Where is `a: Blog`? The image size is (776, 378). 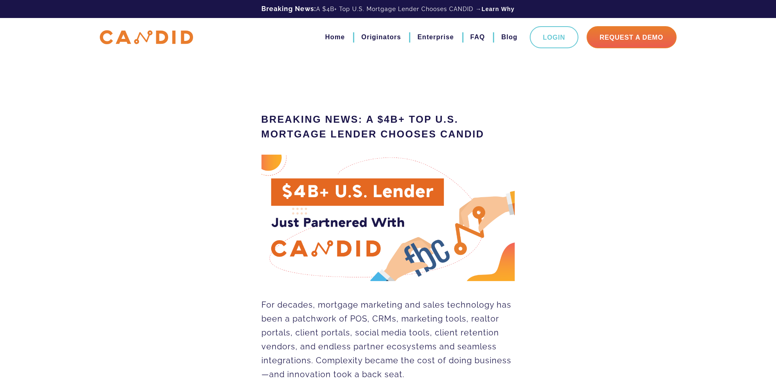
a: Blog is located at coordinates (509, 37).